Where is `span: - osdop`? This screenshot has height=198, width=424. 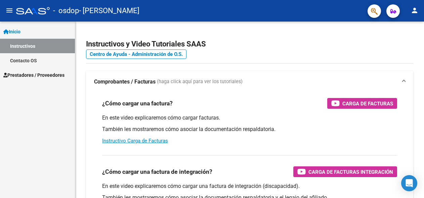 span: - osdop is located at coordinates (66, 11).